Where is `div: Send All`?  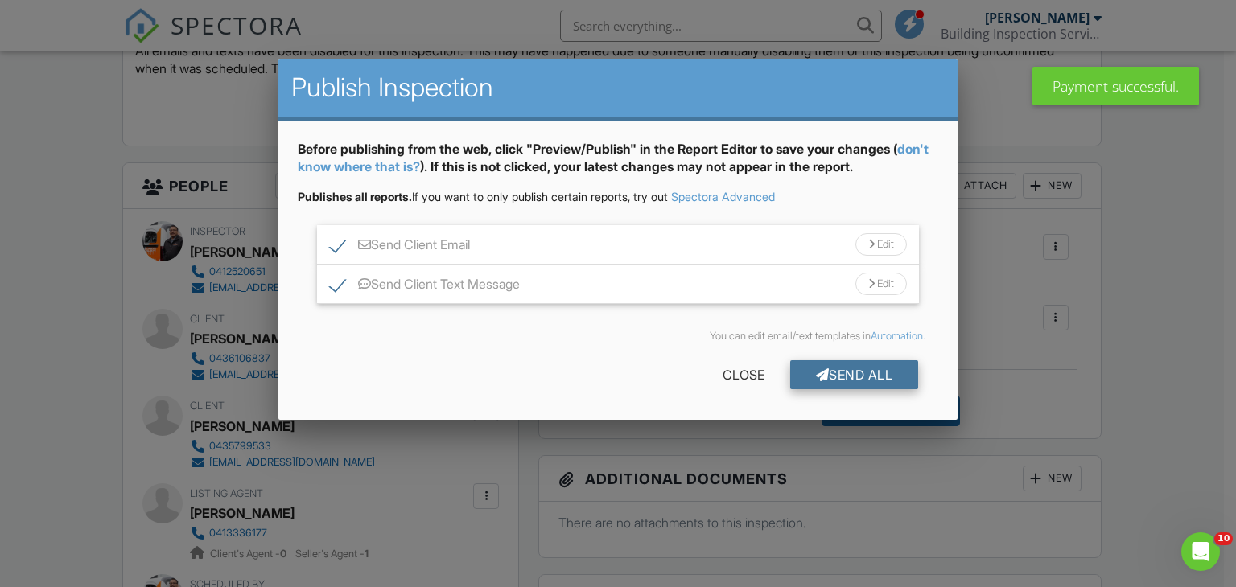
div: Send All is located at coordinates (854, 375).